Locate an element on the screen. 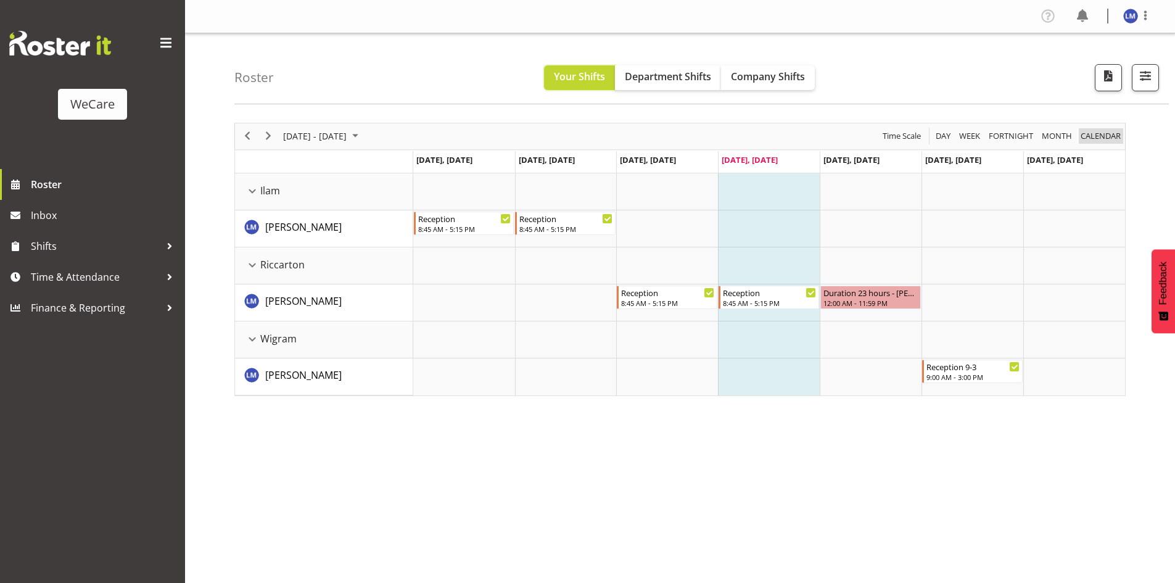 This screenshot has width=1175, height=583. div: Reception 9-3 is located at coordinates (973, 366).